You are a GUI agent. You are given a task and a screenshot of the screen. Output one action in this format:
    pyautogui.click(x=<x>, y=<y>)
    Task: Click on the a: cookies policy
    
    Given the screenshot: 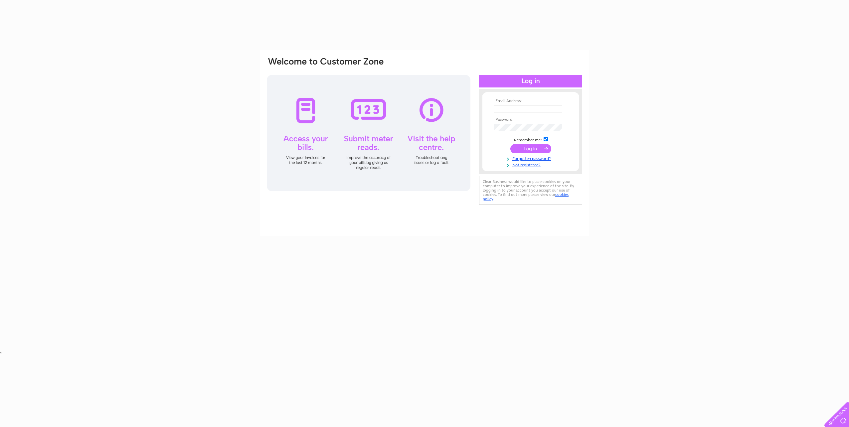 What is the action you would take?
    pyautogui.click(x=525, y=197)
    